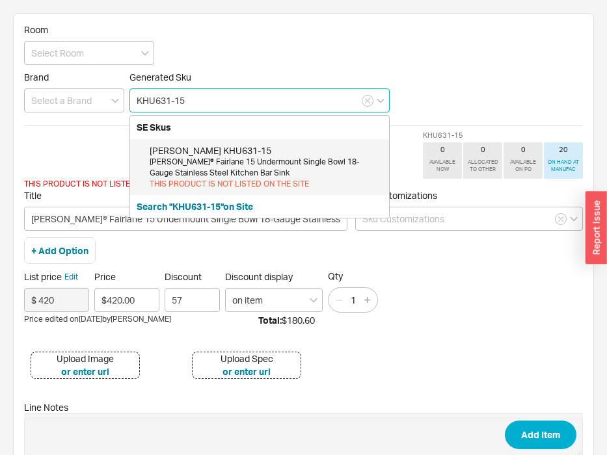  What do you see at coordinates (194, 207) in the screenshot?
I see `button: Search "KHU631-15"on Site` at bounding box center [194, 207].